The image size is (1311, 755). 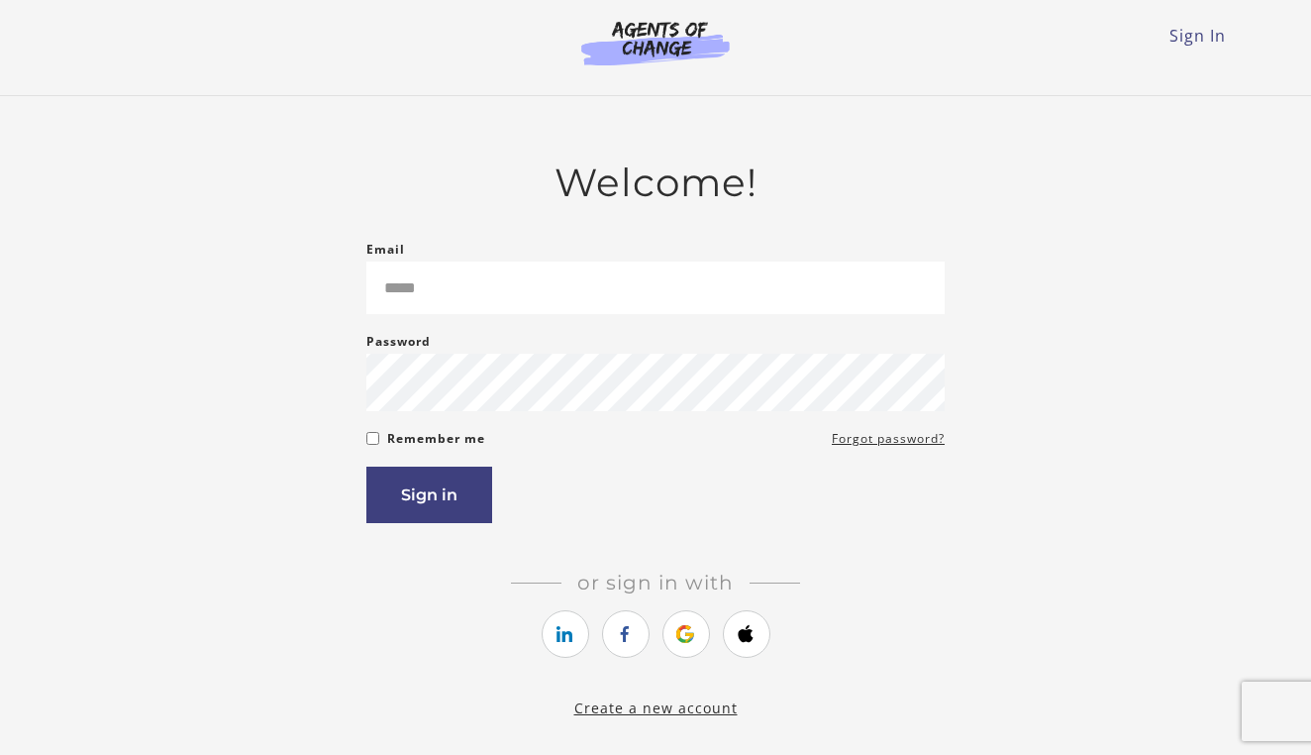 I want to click on a: Create a new account, so click(x=656, y=707).